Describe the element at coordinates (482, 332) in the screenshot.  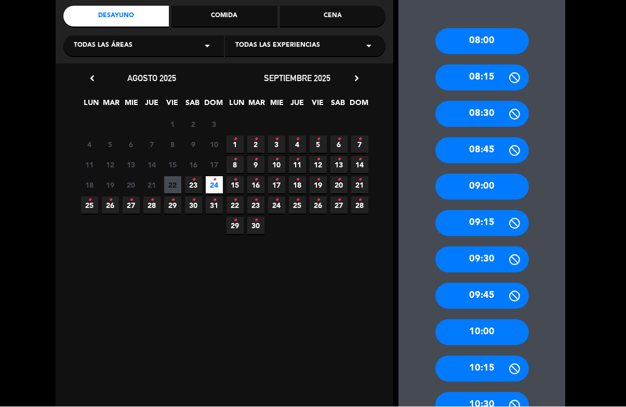
I see `div: 10:00` at that location.